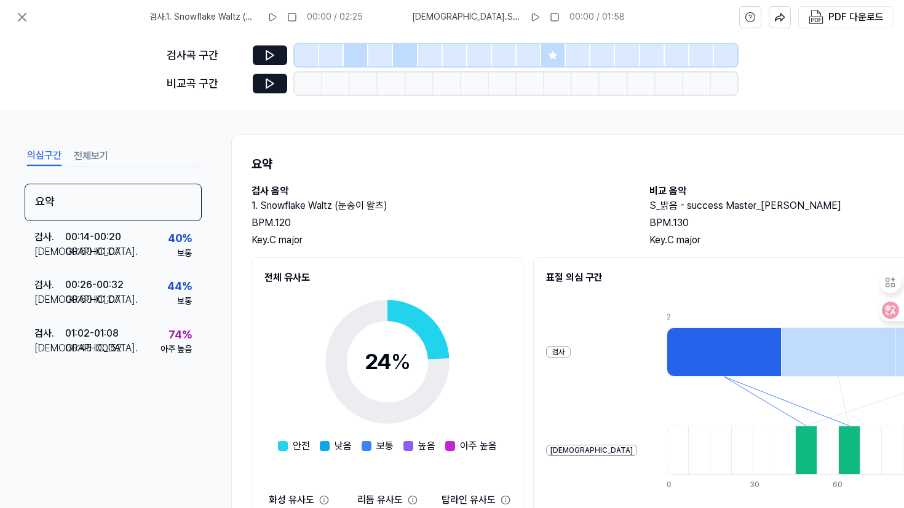  Describe the element at coordinates (438, 223) in the screenshot. I see `div: BPM. 120` at that location.